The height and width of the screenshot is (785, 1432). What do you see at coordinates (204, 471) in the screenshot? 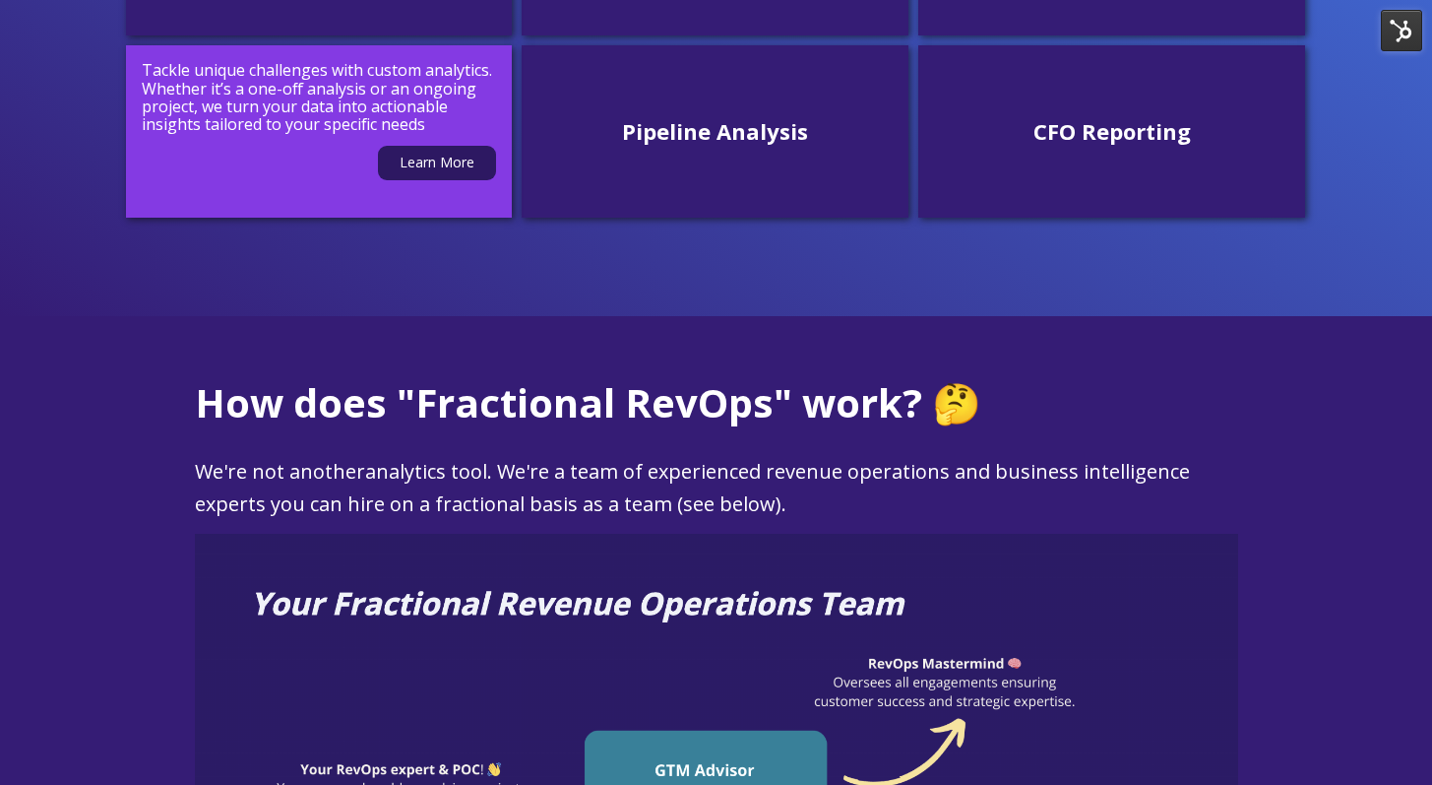
I see `span: W` at bounding box center [204, 471].